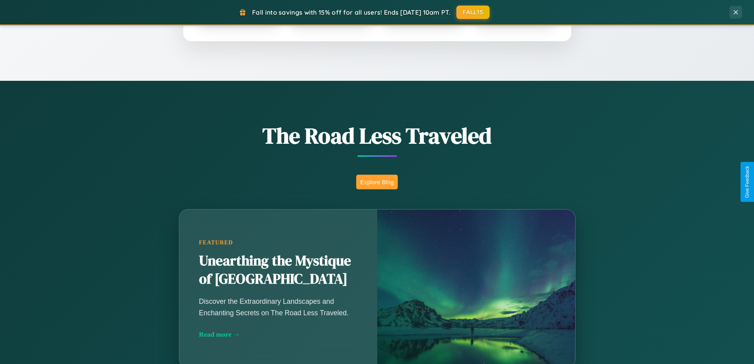 The image size is (754, 364). What do you see at coordinates (278, 242) in the screenshot?
I see `div: Featured` at bounding box center [278, 242].